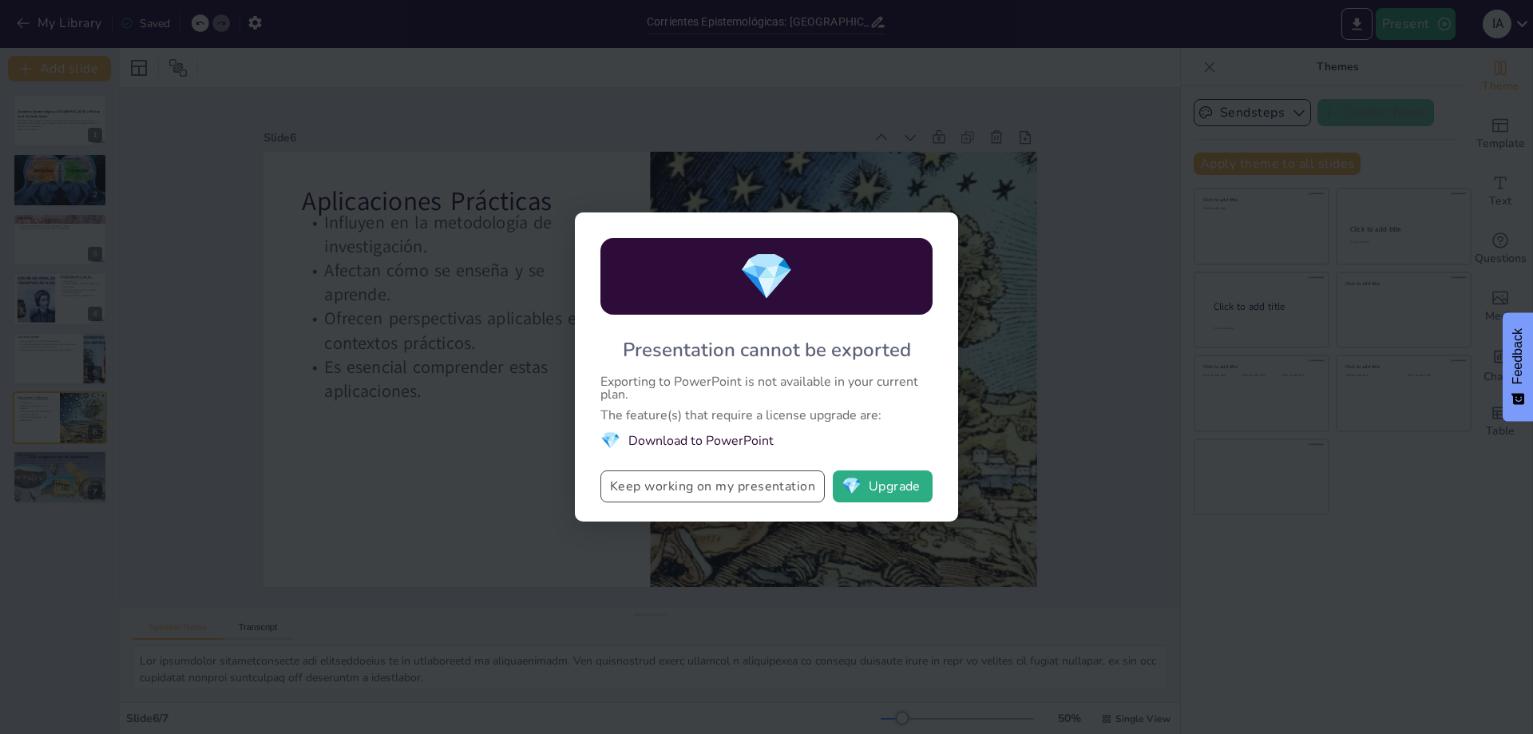 Image resolution: width=1533 pixels, height=734 pixels. Describe the element at coordinates (712, 486) in the screenshot. I see `button: Keep working on my presentation` at that location.